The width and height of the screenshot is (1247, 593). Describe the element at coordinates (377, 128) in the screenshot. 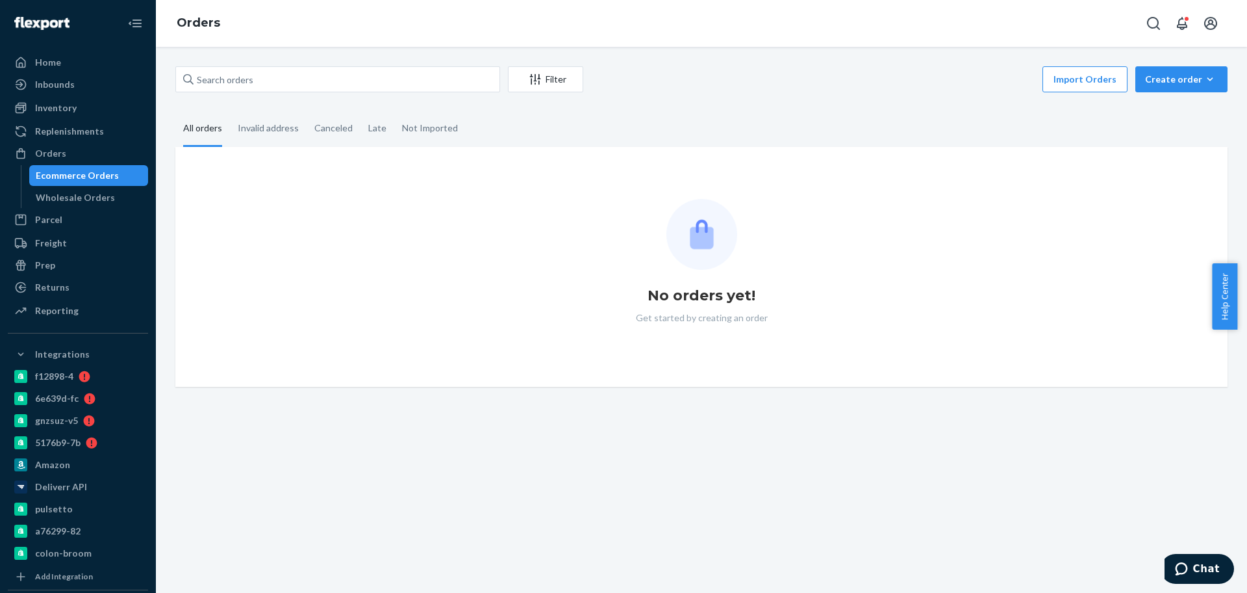

I see `div: Late` at that location.